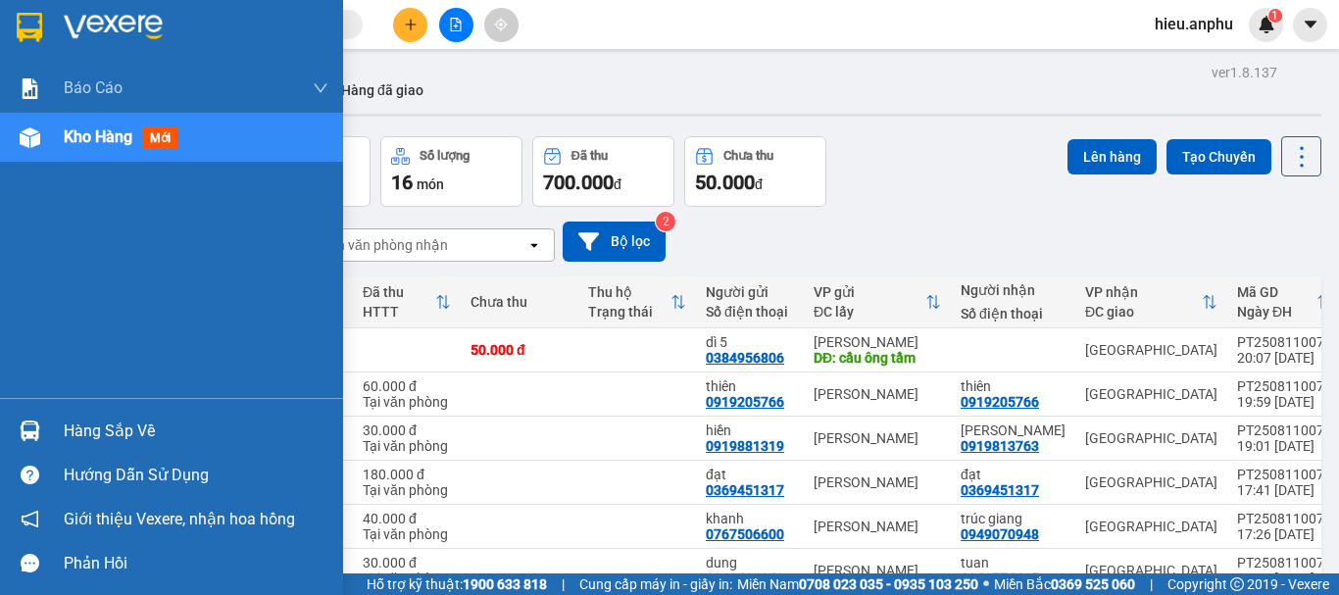  Describe the element at coordinates (407, 475) in the screenshot. I see `div: 180.000 đ` at that location.